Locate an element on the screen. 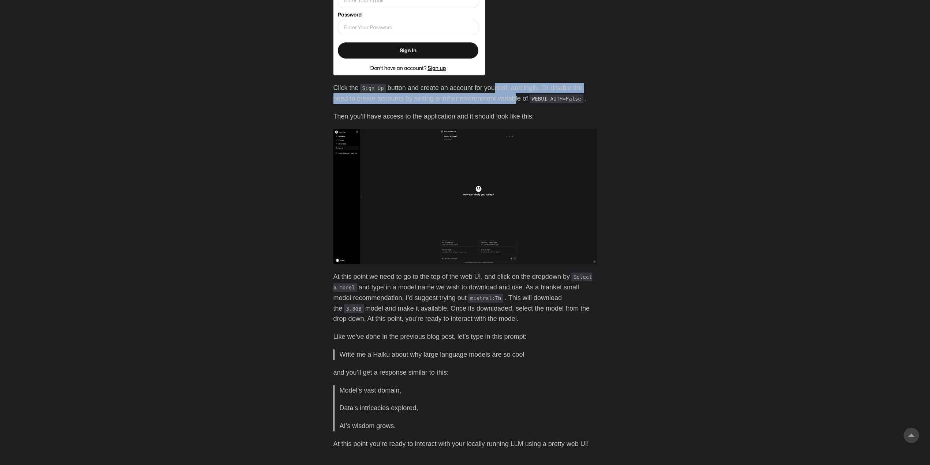  p: AI’s wisdom grows. is located at coordinates (465, 426).